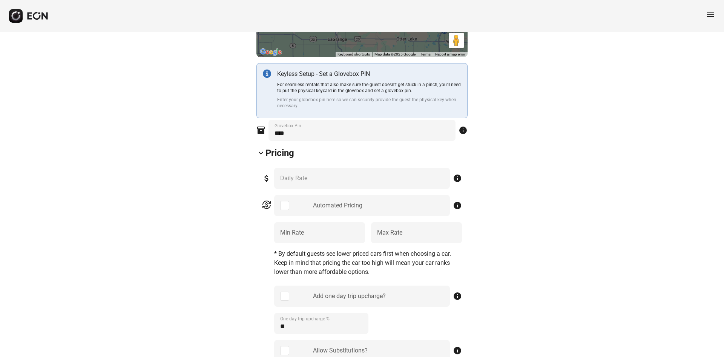 The image size is (724, 357). Describe the element at coordinates (267, 204) in the screenshot. I see `span: currency_exchange` at that location.